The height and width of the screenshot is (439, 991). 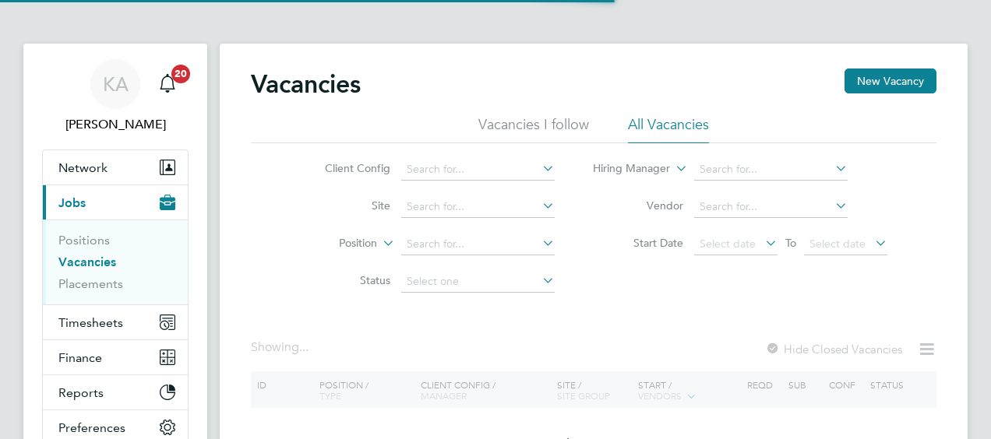 I want to click on span: KA, so click(x=115, y=84).